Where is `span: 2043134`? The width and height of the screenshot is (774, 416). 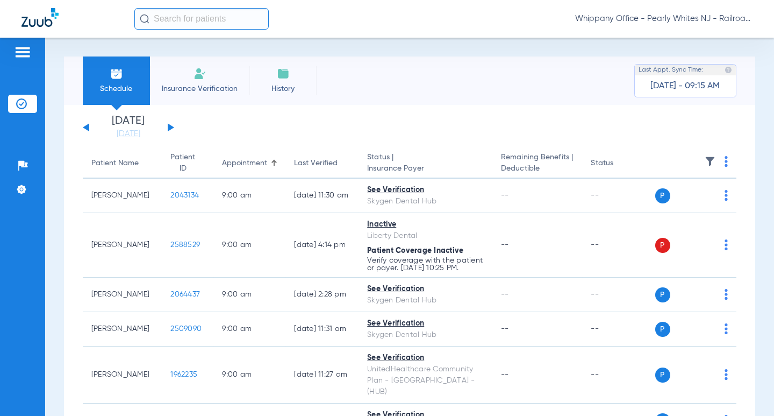 span: 2043134 is located at coordinates (185, 195).